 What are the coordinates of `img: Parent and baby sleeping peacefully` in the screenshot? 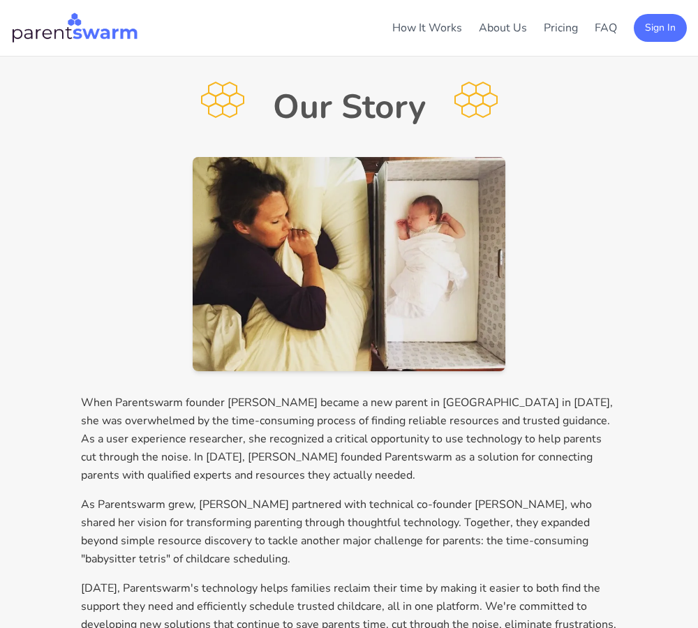 It's located at (349, 264).